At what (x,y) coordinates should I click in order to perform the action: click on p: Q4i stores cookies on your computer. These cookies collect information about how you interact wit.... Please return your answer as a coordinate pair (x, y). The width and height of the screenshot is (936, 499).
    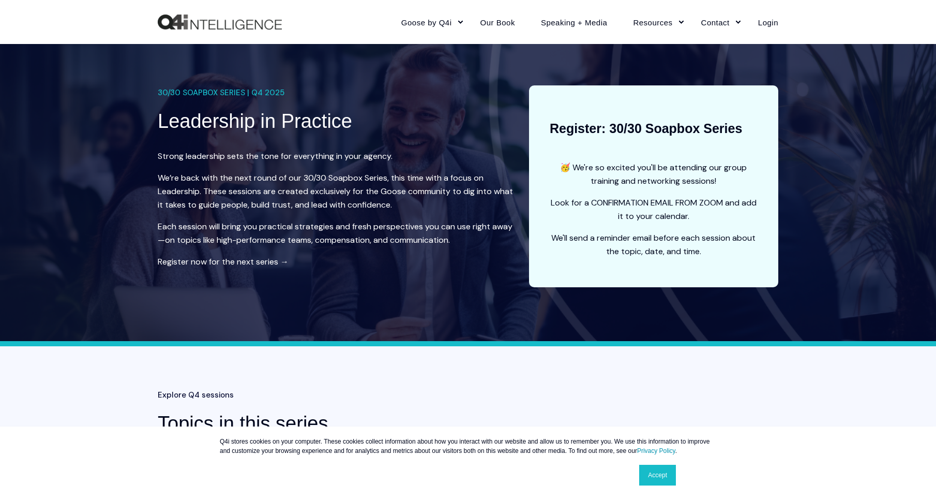
    Looking at the image, I should click on (468, 446).